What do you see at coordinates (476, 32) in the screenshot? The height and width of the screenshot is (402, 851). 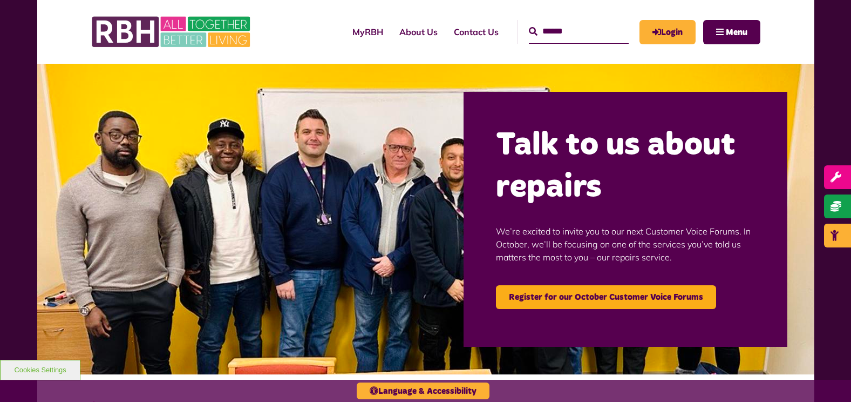 I see `a: Contact Us` at bounding box center [476, 32].